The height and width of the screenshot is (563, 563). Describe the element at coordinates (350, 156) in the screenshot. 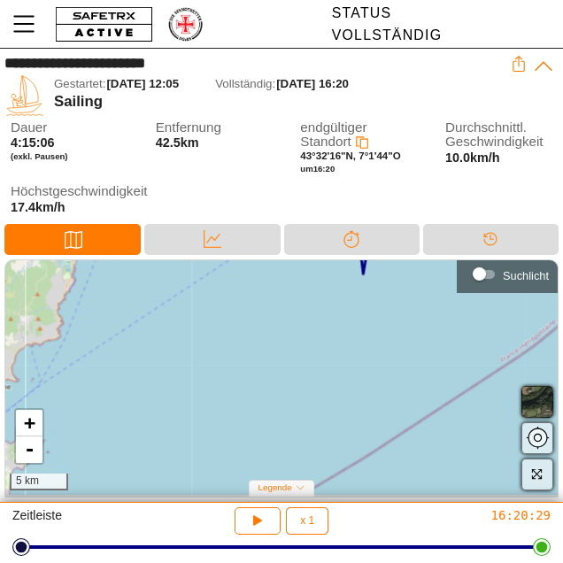

I see `span: 43°32'16"N, 7°1'44"O` at that location.